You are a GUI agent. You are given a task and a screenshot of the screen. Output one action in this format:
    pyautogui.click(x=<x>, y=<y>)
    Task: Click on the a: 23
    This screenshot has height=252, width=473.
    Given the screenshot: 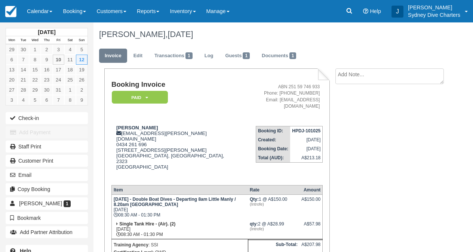 What is the action you would take?
    pyautogui.click(x=46, y=80)
    